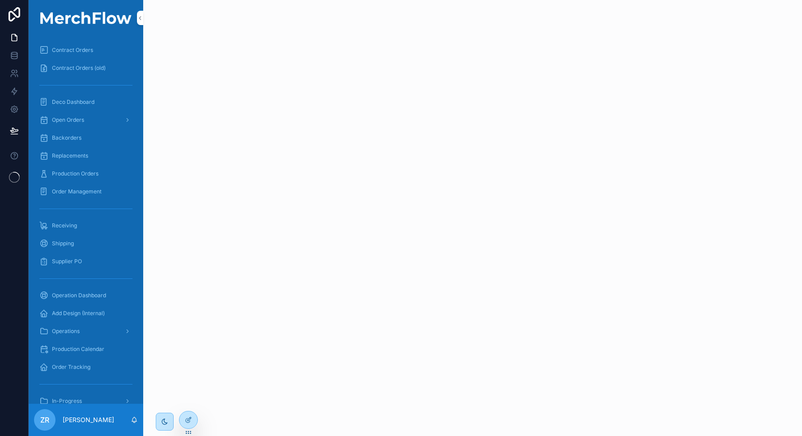 The image size is (802, 436). What do you see at coordinates (86, 18) in the screenshot?
I see `img: App logo` at bounding box center [86, 18].